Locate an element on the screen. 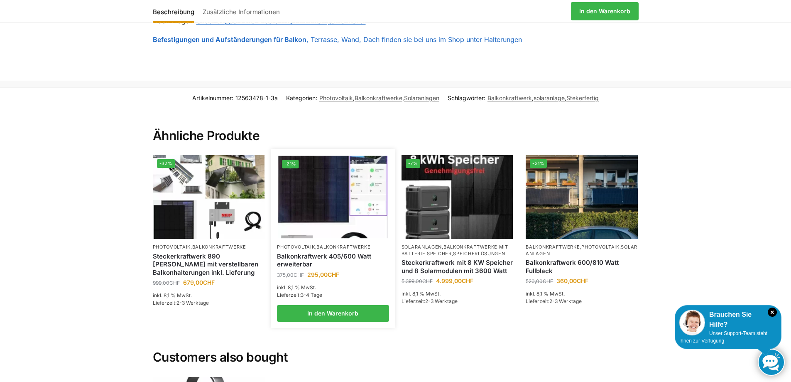  bdi: 679,00 is located at coordinates (199, 282).